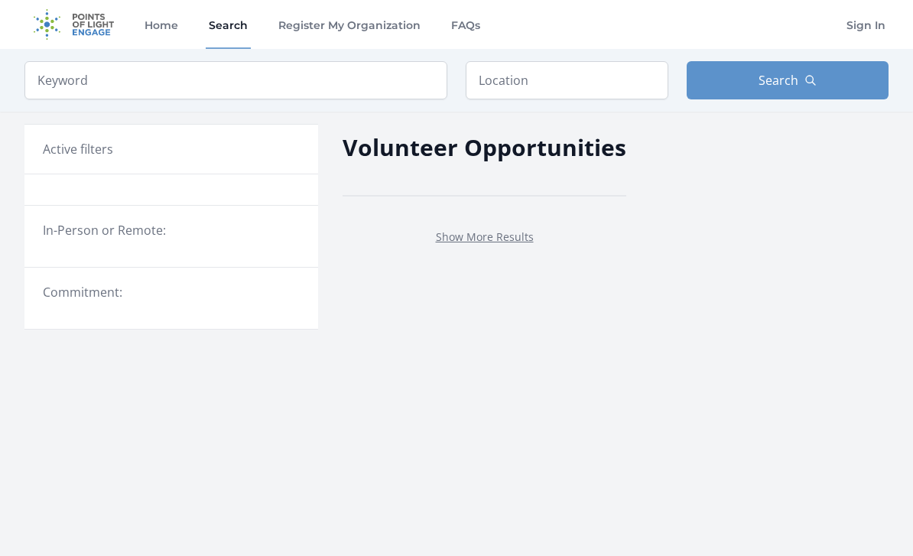  What do you see at coordinates (78, 149) in the screenshot?
I see `h3: Active filters` at bounding box center [78, 149].